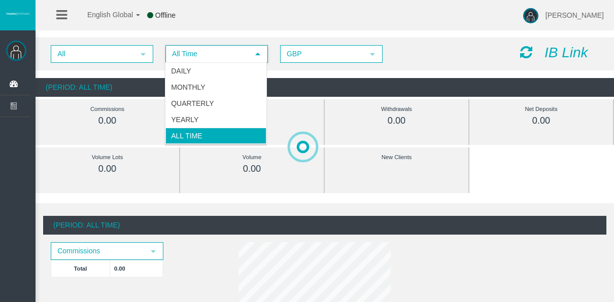  What do you see at coordinates (252, 157) in the screenshot?
I see `div: Volume` at bounding box center [252, 157].